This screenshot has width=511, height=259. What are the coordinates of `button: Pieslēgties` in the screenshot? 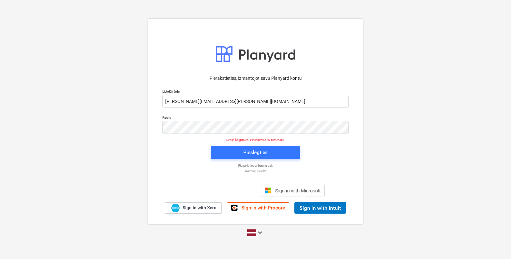 It's located at (256, 152).